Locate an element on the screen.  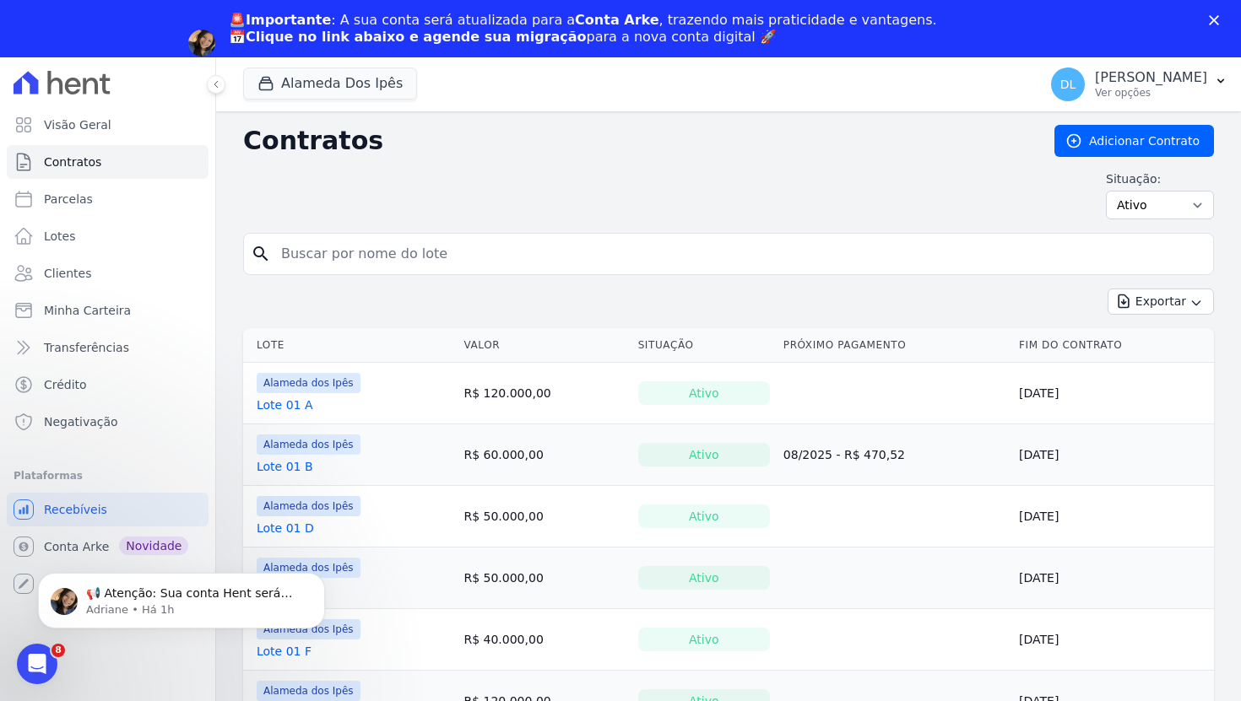
button: Exportar is located at coordinates (1161, 301).